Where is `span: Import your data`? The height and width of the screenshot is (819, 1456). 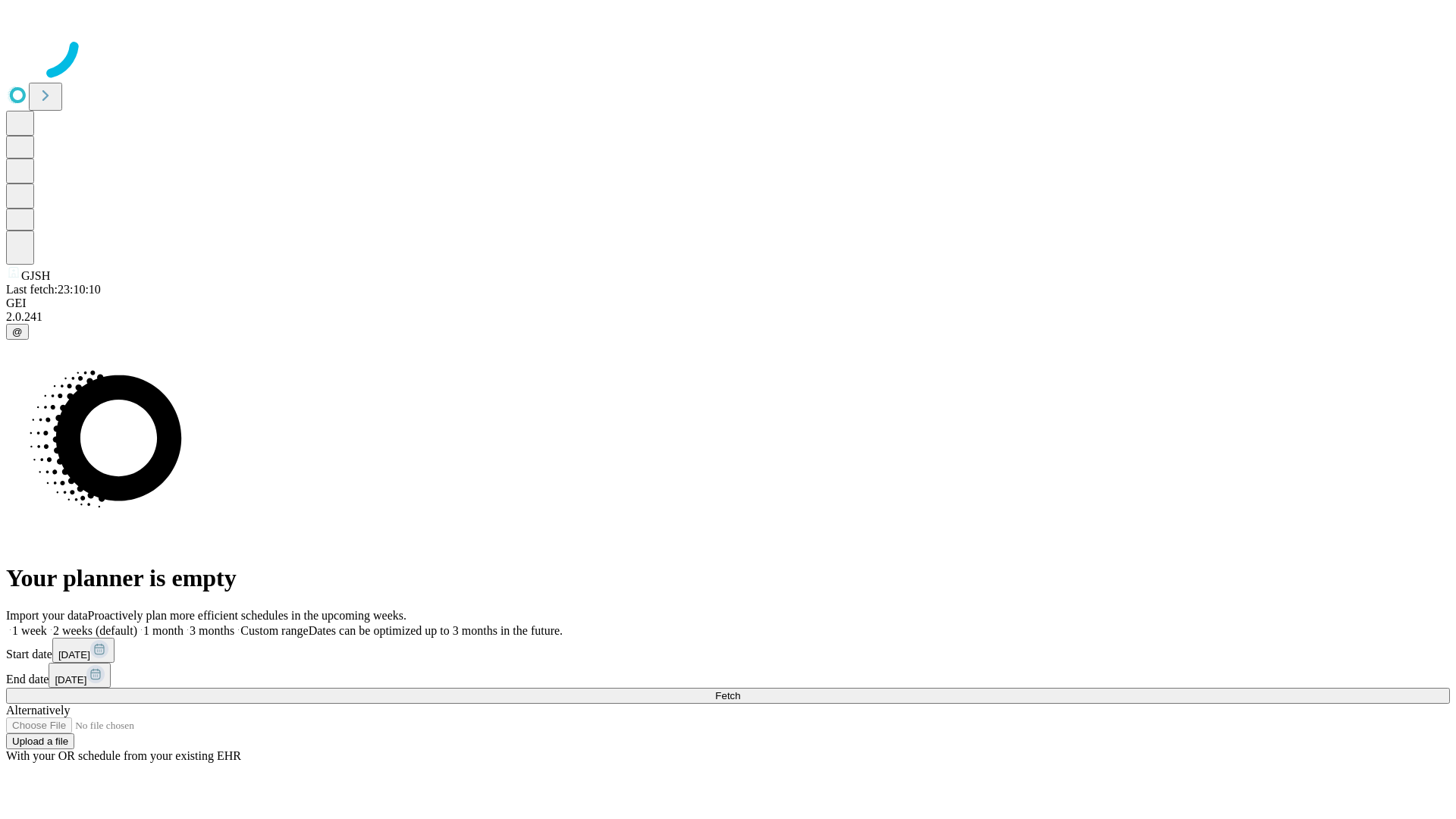 span: Import your data is located at coordinates (47, 615).